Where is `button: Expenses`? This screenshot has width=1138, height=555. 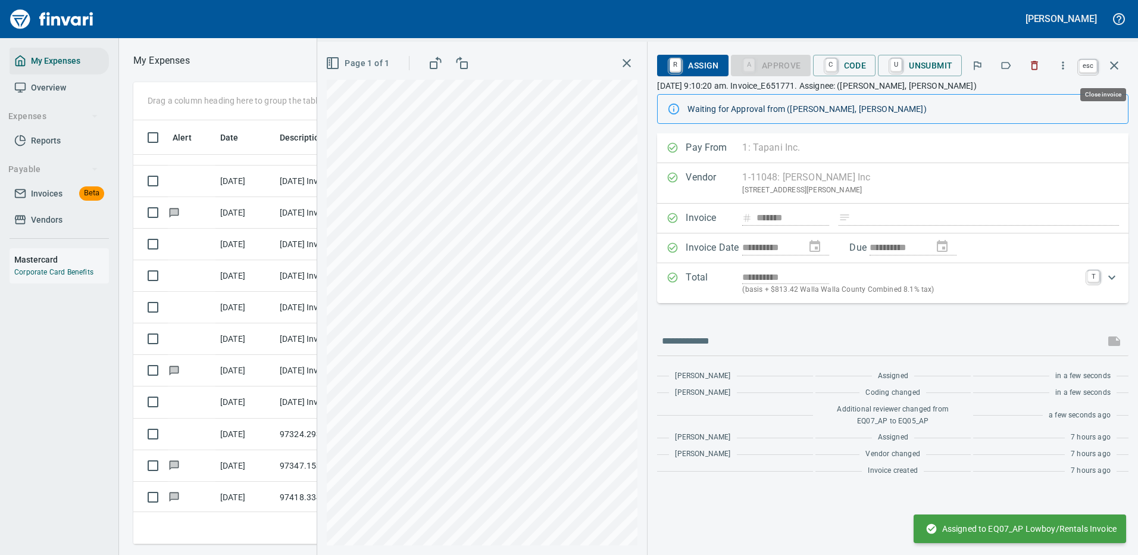 button: Expenses is located at coordinates (53, 116).